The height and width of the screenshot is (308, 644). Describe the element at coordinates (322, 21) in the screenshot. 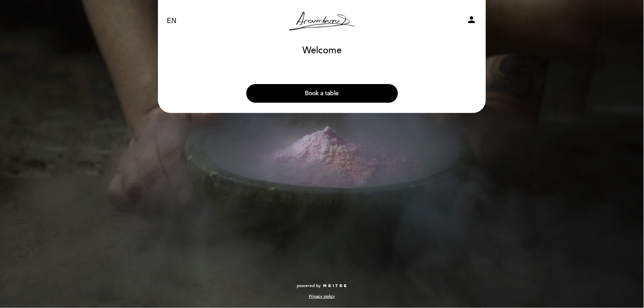

I see `a: Aramburu Resto` at that location.